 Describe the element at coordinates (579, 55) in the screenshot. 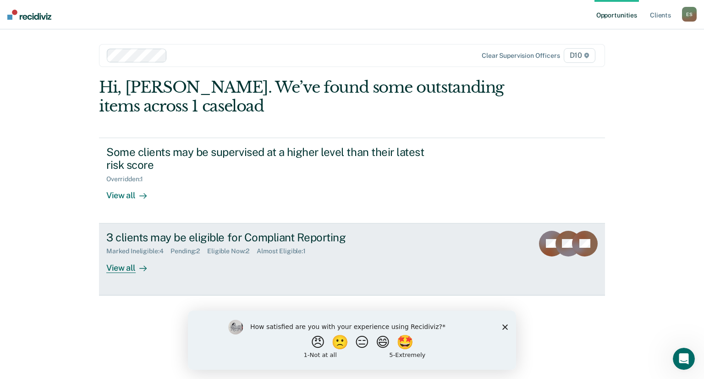

I see `span: D10` at that location.